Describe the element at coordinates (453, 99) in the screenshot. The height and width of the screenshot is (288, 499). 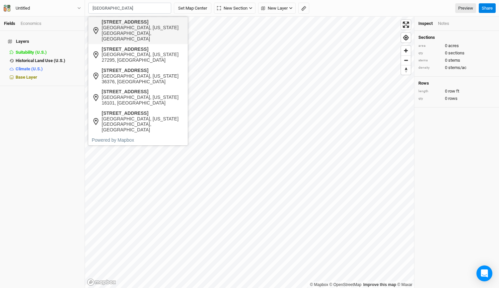
I see `span: rows` at that location.